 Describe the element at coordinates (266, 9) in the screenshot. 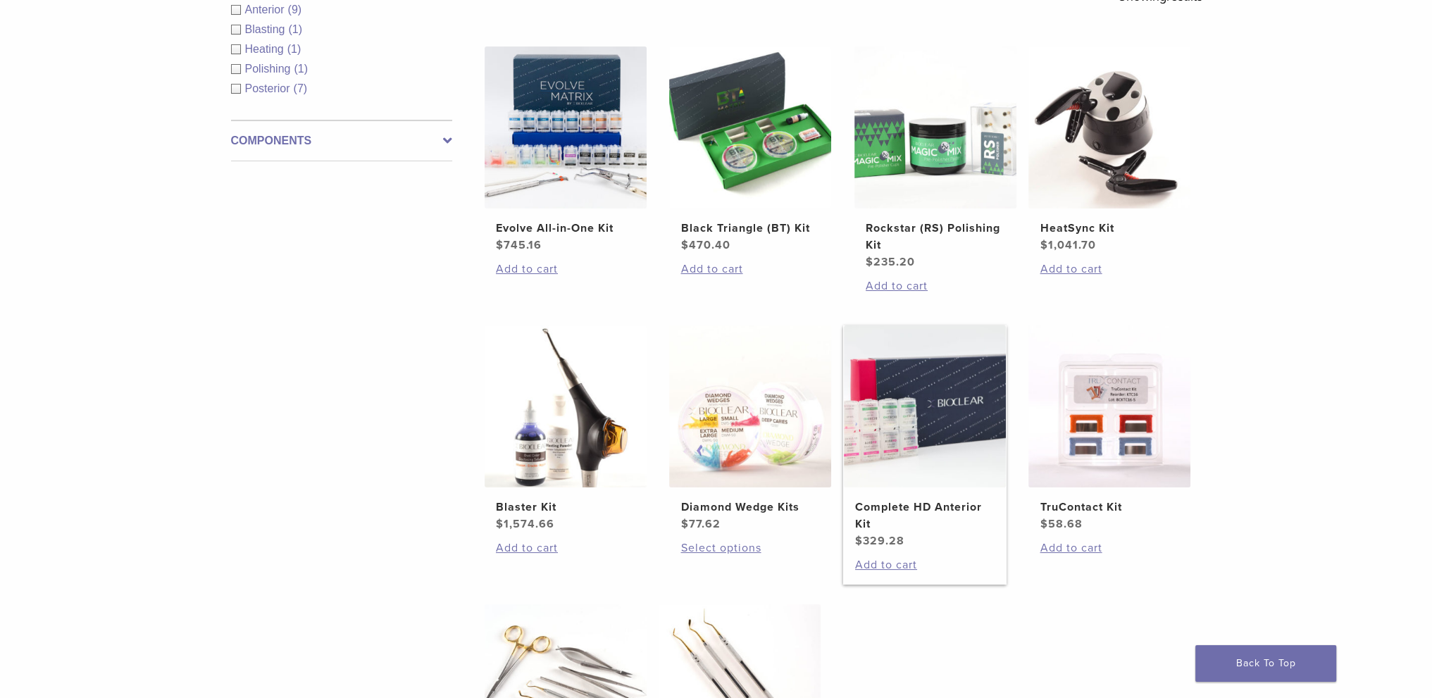

I see `span: Anterior` at that location.